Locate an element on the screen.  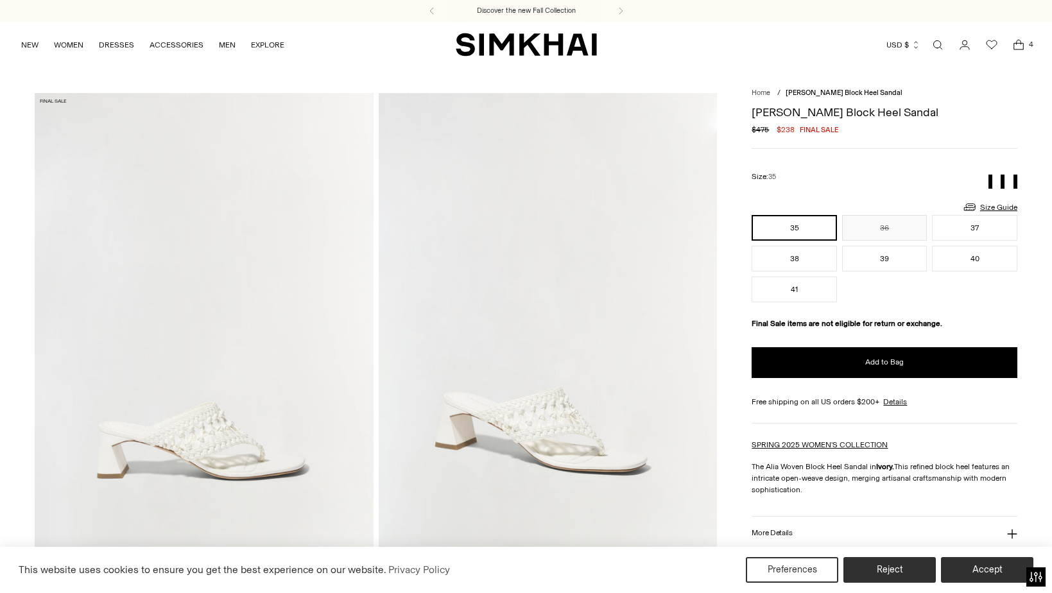
a: SIMKHAI is located at coordinates (526, 44).